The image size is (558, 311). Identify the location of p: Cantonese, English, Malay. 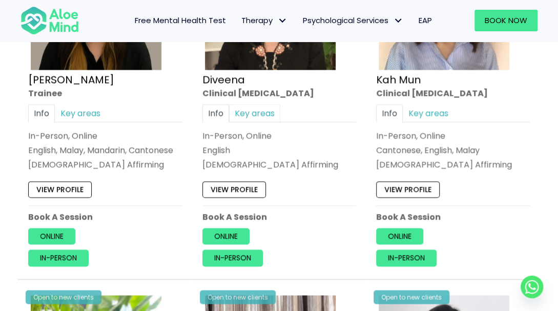
(453, 150).